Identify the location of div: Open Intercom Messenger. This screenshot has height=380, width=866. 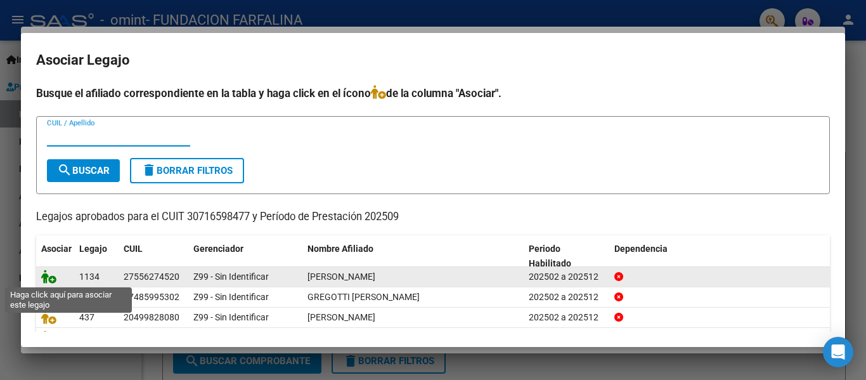
(838, 352).